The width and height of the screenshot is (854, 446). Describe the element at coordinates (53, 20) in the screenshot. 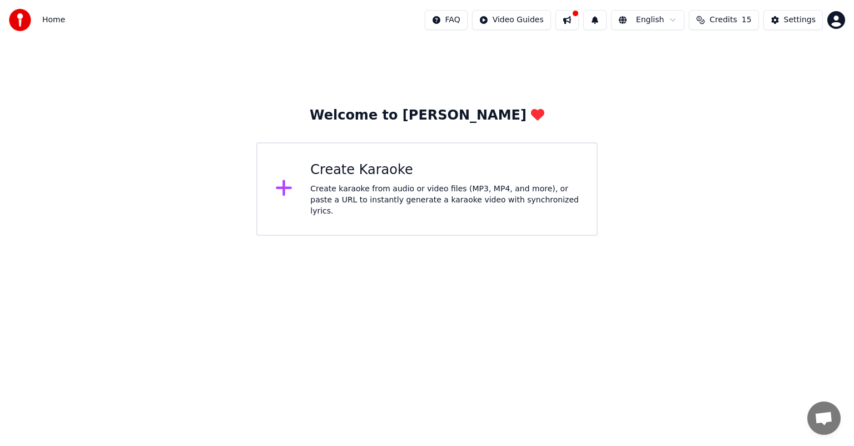

I see `span: Home` at that location.